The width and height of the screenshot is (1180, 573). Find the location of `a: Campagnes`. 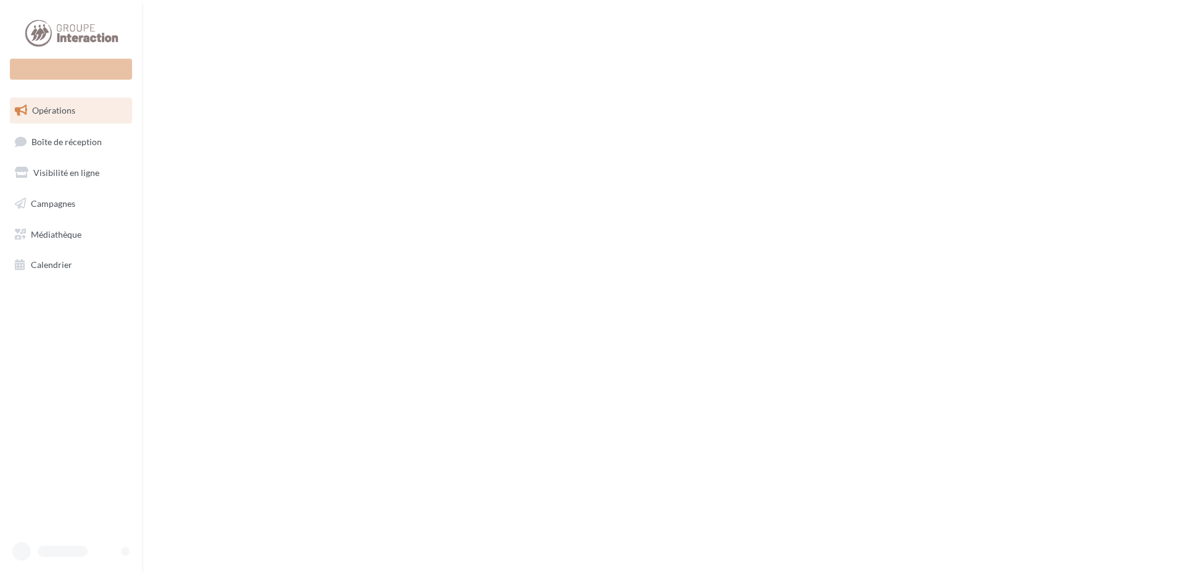

a: Campagnes is located at coordinates (71, 204).